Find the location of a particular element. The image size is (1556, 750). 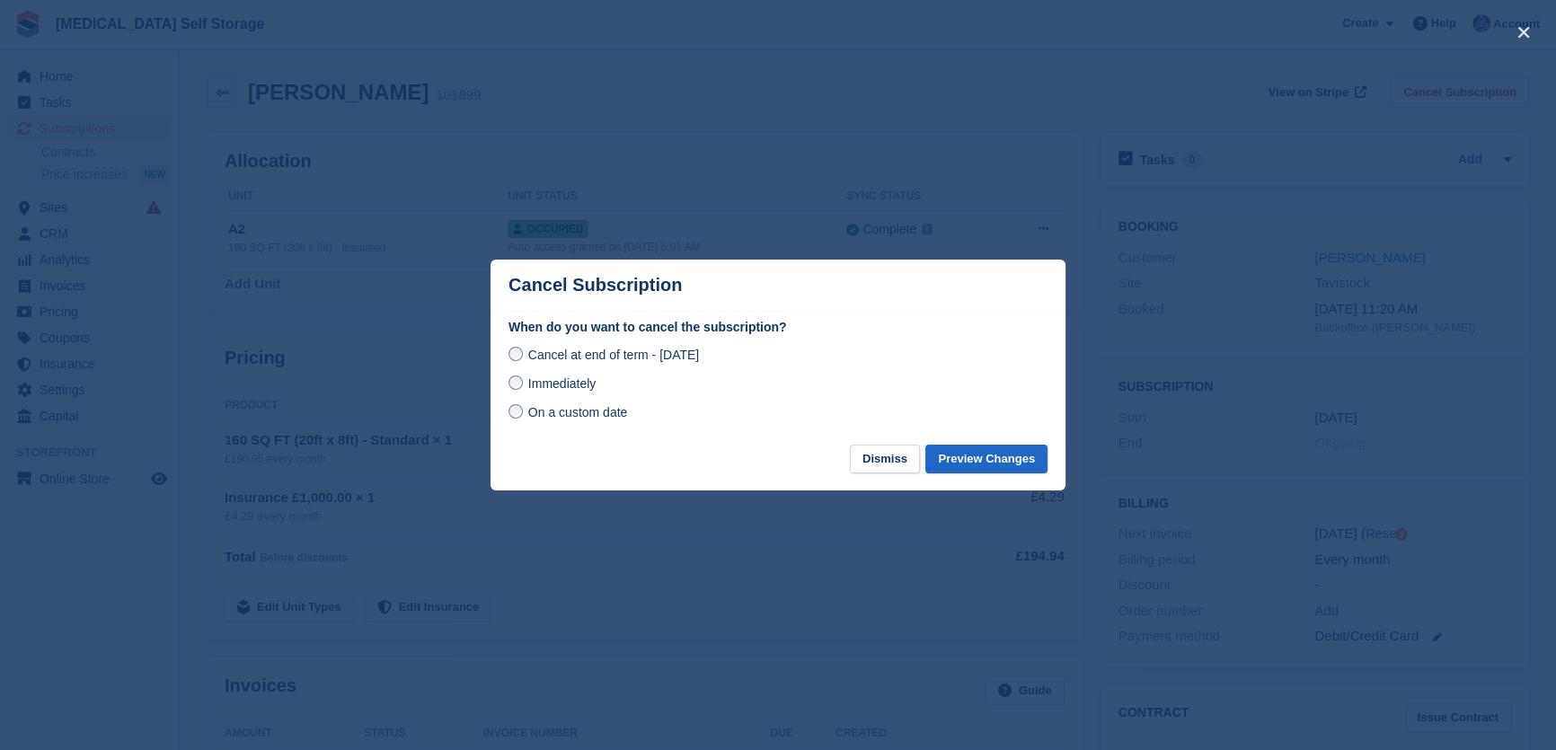

span: On a custom date is located at coordinates (578, 412).